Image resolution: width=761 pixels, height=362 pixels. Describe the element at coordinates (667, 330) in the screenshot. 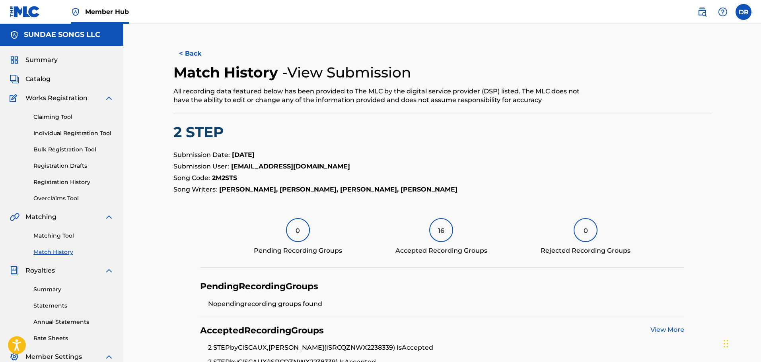

I see `a: View More` at that location.